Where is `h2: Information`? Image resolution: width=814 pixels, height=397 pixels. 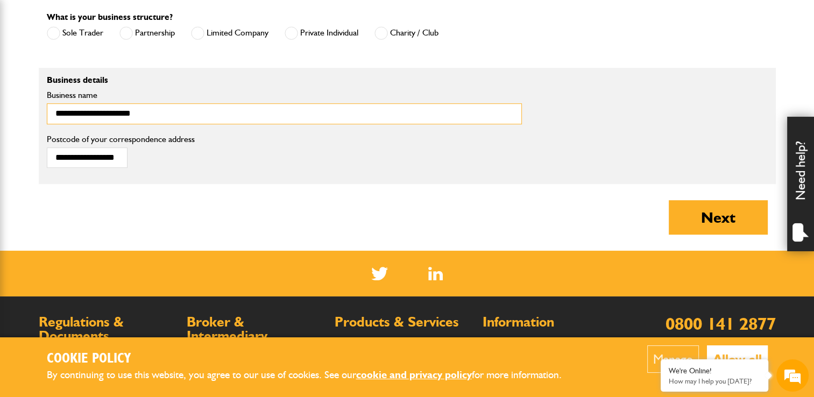 h2: Information is located at coordinates (551, 322).